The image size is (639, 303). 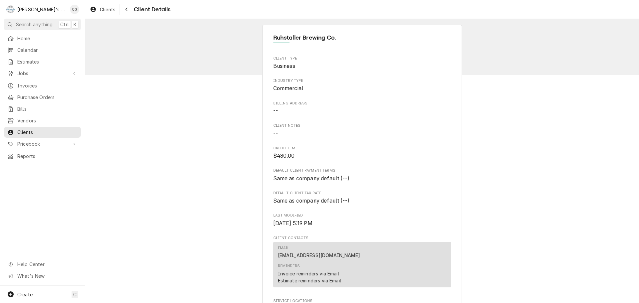 I want to click on span: $480.00, so click(x=284, y=156).